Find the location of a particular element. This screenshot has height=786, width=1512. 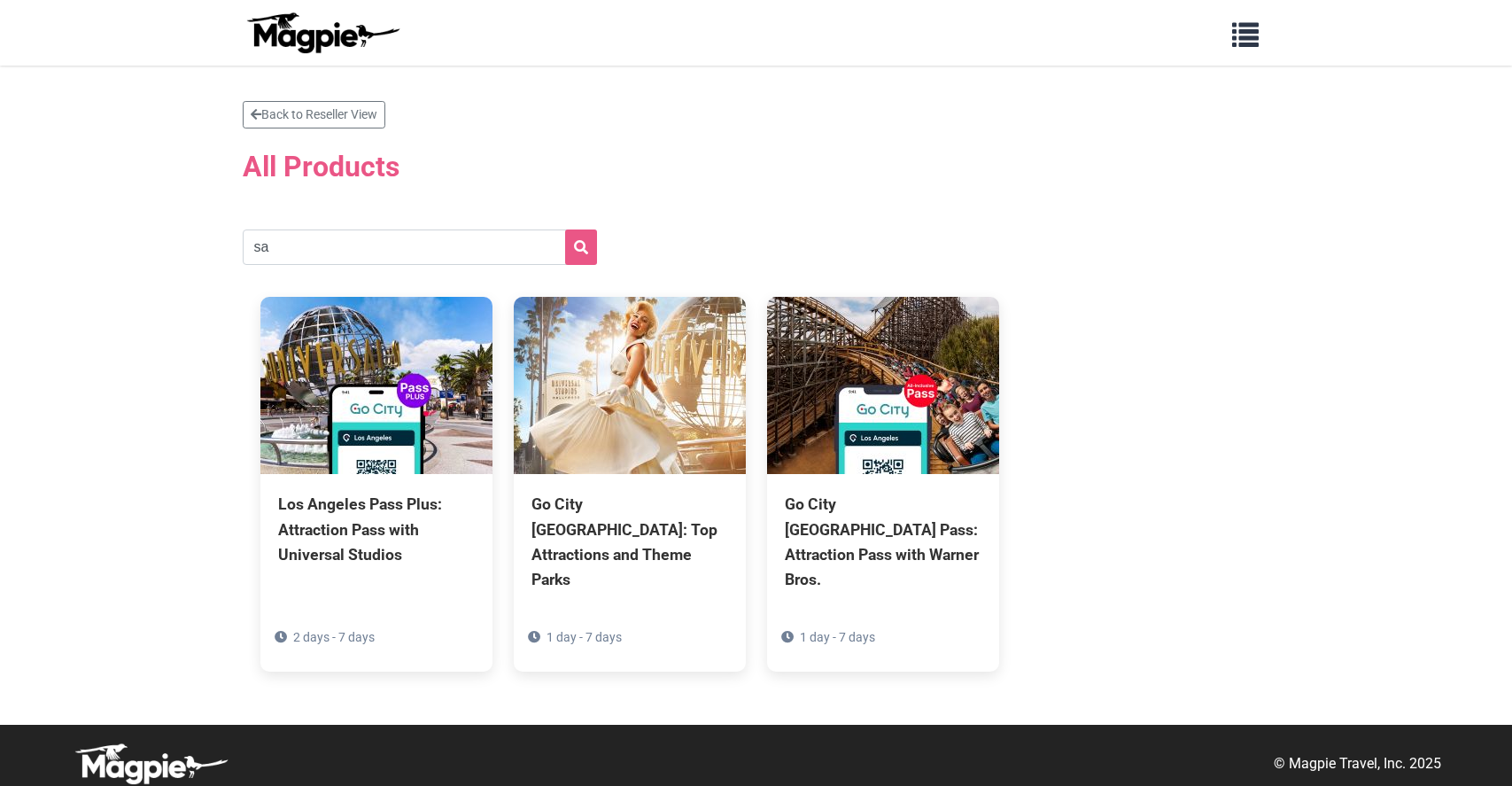

img: Los Angeles Pass Plus: Attraction Pass with Universal Studios is located at coordinates (376, 385).